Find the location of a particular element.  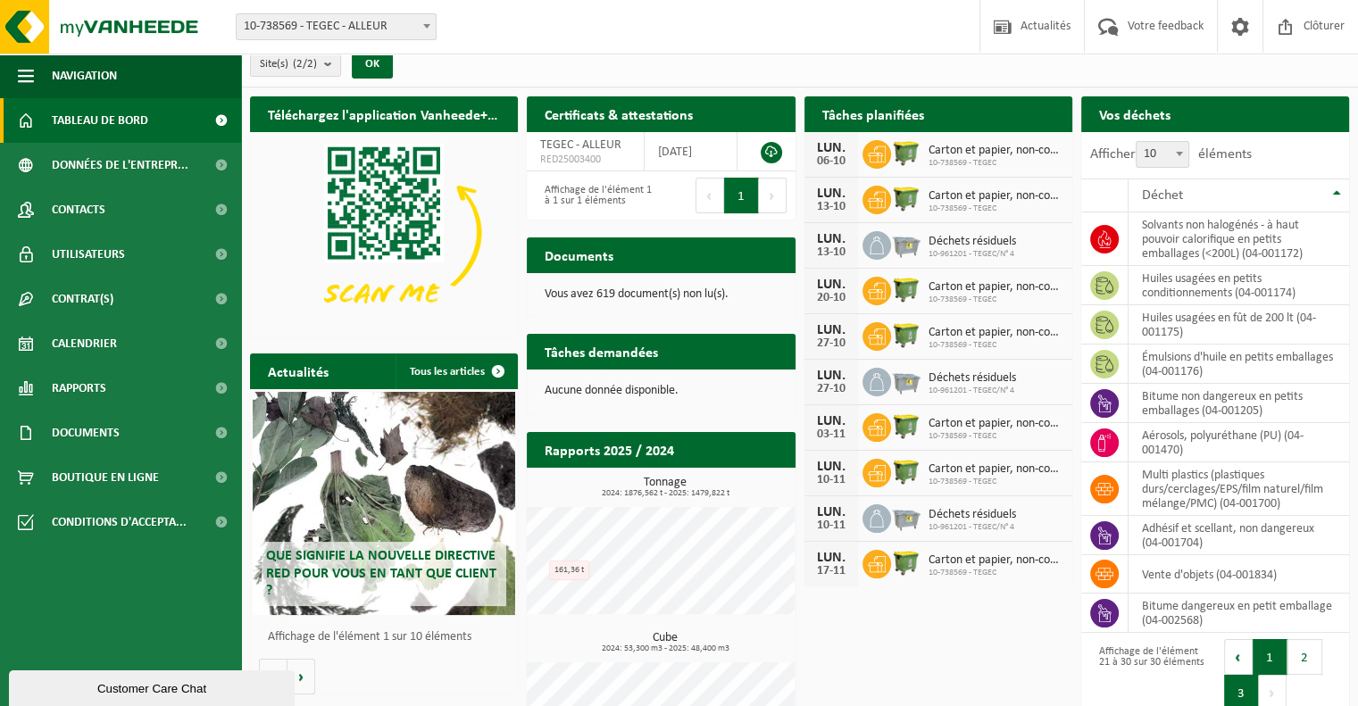

p: Vous avez 619 document(s) non lu(s). is located at coordinates (661, 295).